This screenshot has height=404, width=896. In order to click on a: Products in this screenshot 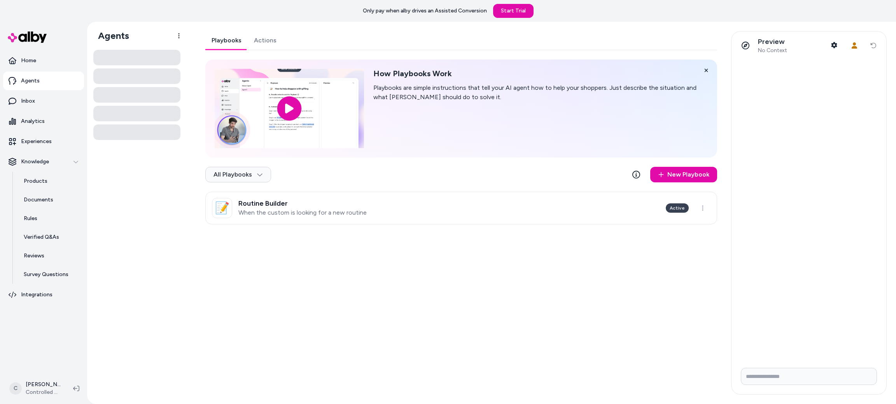, I will do `click(50, 181)`.